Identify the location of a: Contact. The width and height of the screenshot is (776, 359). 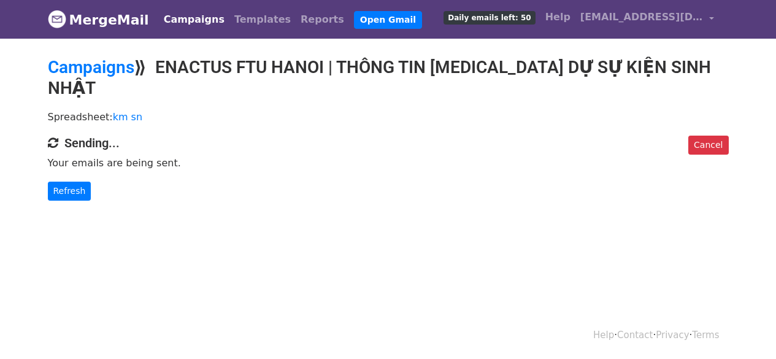
(635, 335).